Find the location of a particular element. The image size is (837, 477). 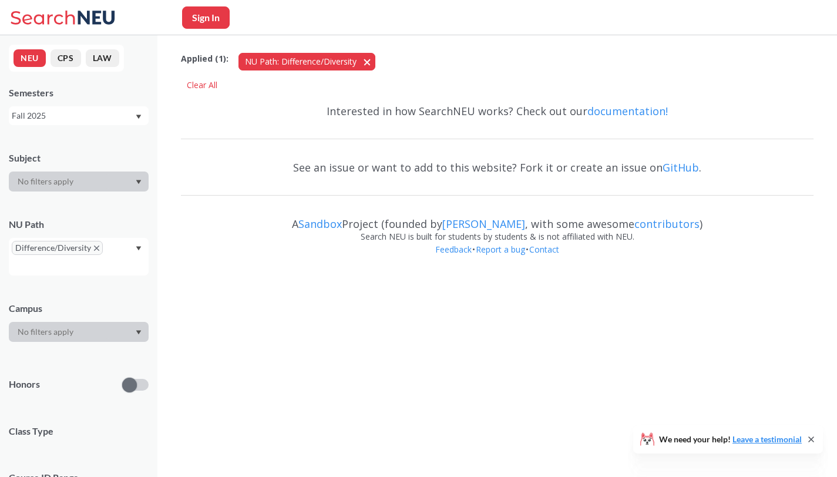

button: NEU is located at coordinates (29, 58).